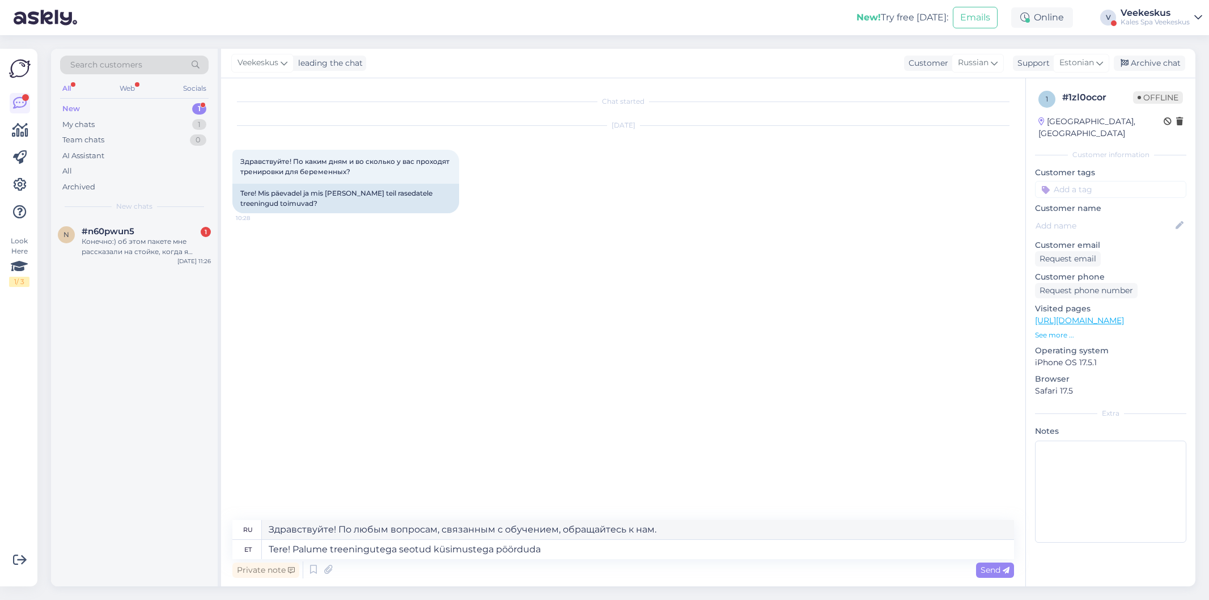 This screenshot has width=1209, height=600. I want to click on textarea: Tere! Palume treeningutega seotud küsimustega pöörduda, so click(638, 549).